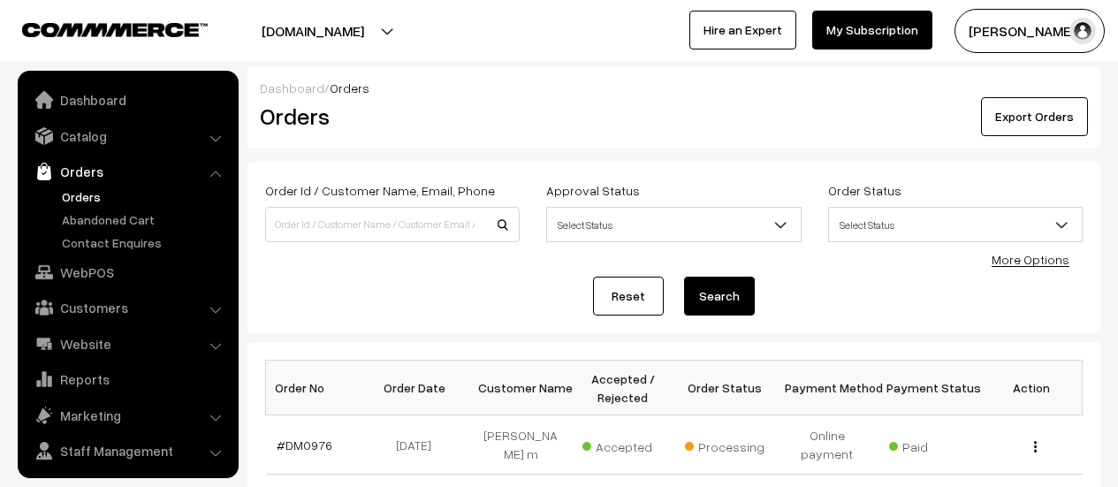 This screenshot has width=1118, height=487. What do you see at coordinates (304, 445) in the screenshot?
I see `a: #DM0976` at bounding box center [304, 445].